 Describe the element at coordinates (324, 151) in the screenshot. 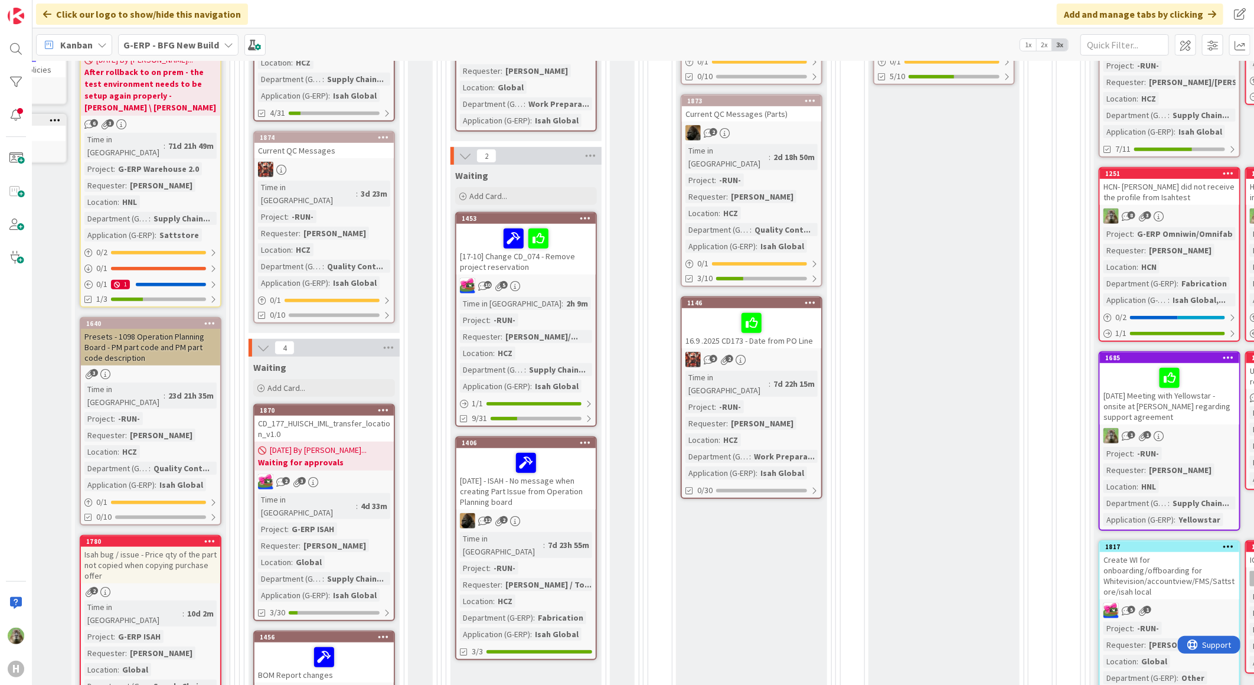

I see `div: Current QC Messages` at that location.